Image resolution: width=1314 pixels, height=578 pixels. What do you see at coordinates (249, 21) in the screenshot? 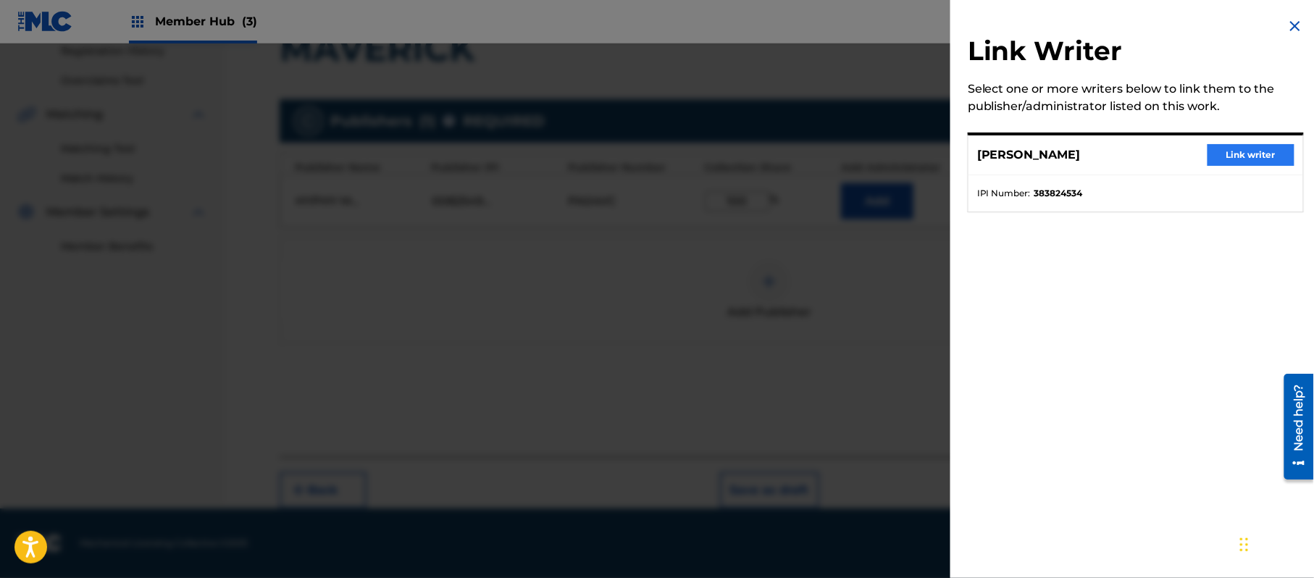
I see `span: (3)` at bounding box center [249, 21].